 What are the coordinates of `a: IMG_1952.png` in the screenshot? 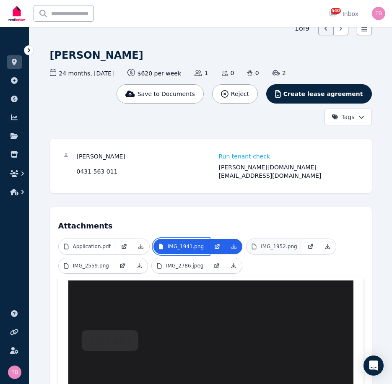 It's located at (274, 246).